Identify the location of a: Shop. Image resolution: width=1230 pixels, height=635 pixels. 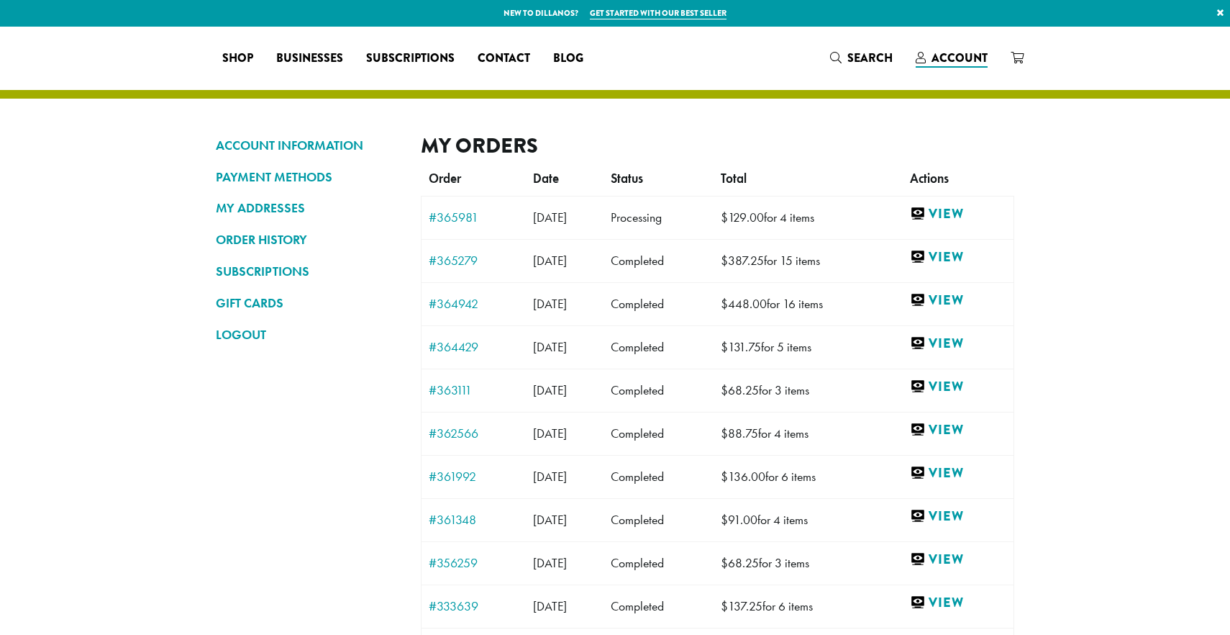
(237, 58).